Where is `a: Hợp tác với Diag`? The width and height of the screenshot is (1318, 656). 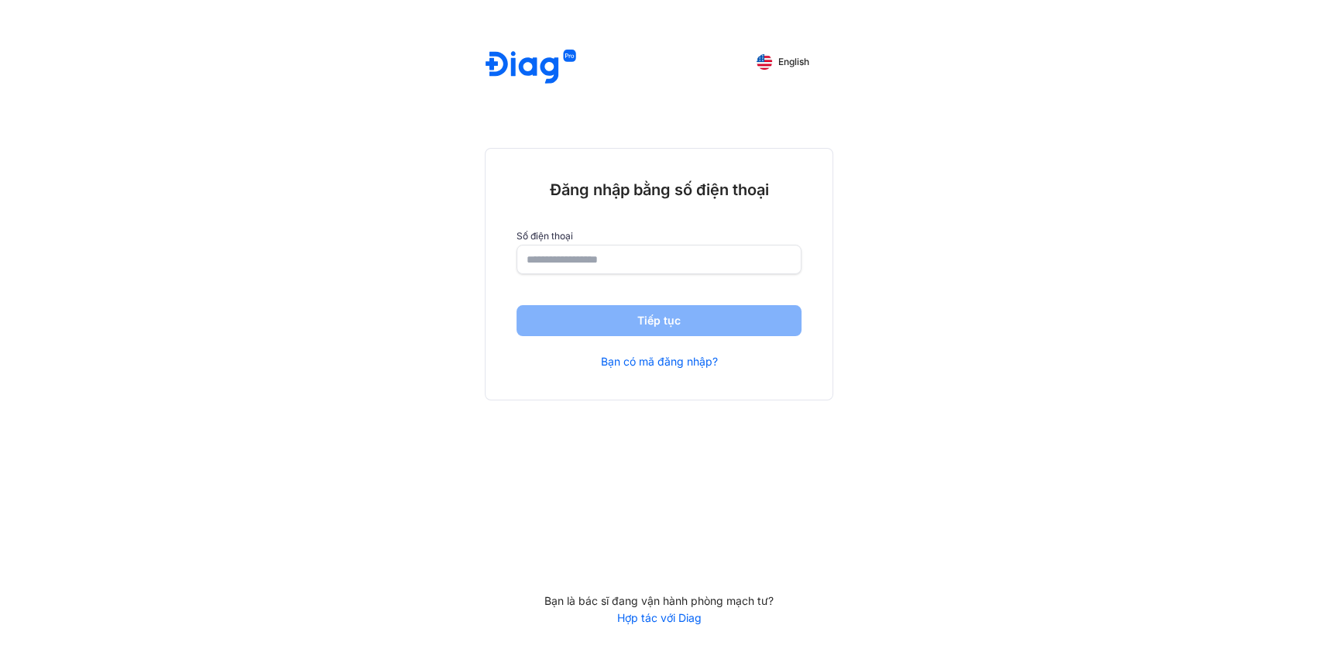 a: Hợp tác với Diag is located at coordinates (659, 618).